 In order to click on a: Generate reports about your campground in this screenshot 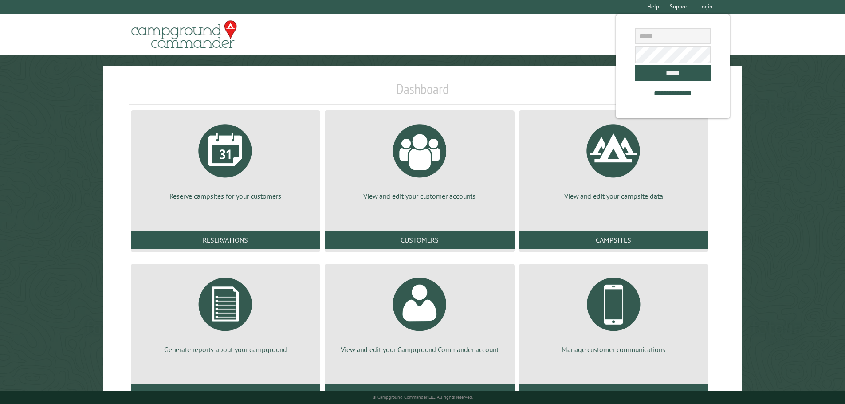, I will do `click(225, 313)`.